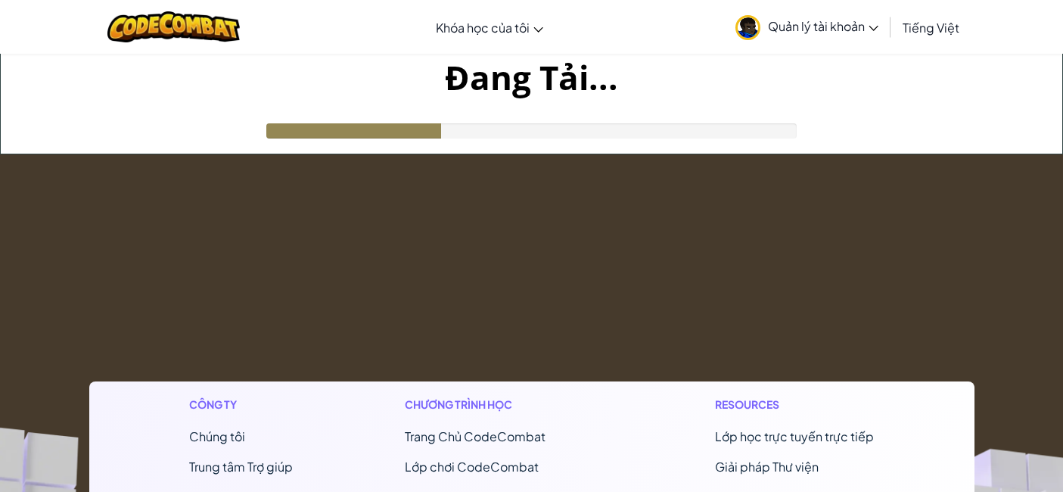  Describe the element at coordinates (795, 404) in the screenshot. I see `h1: Resources` at that location.